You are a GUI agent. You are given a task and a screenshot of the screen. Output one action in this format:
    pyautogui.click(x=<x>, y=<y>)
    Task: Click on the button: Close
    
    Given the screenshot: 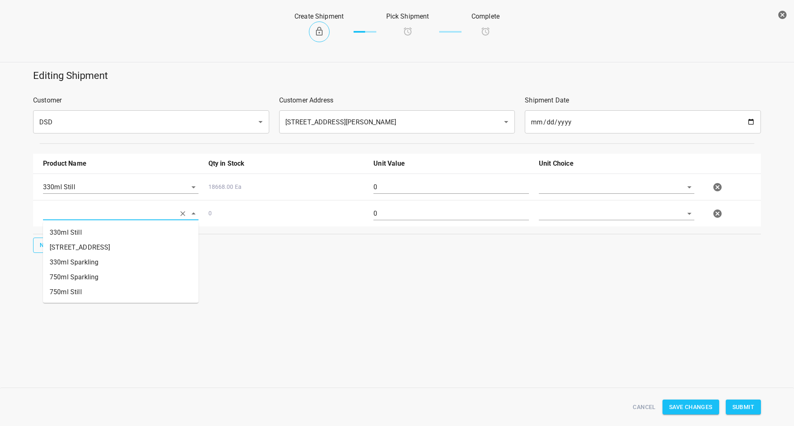 What is the action you would take?
    pyautogui.click(x=194, y=214)
    